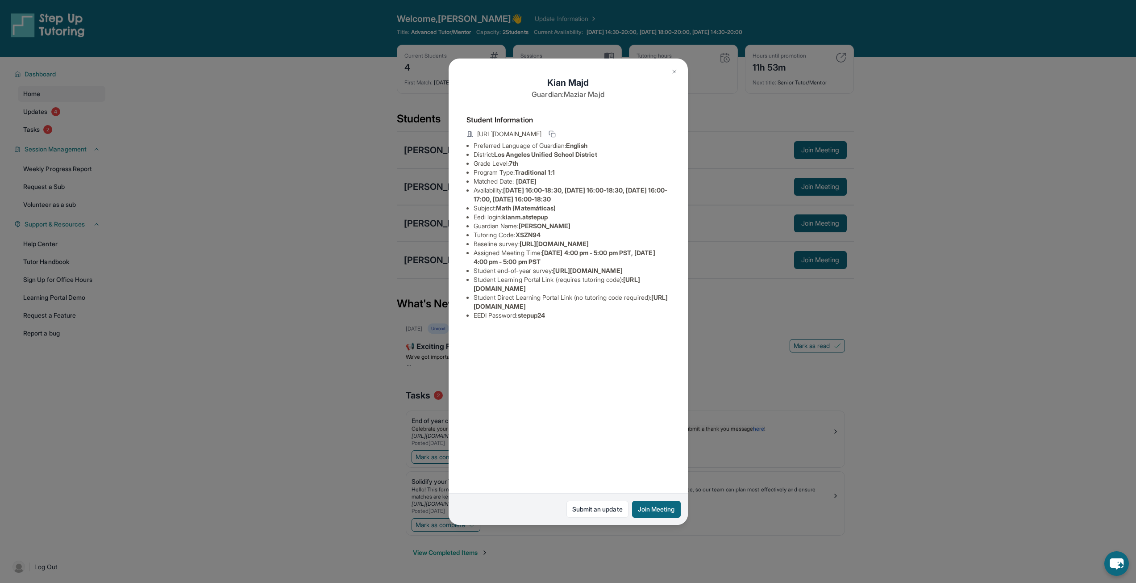 The height and width of the screenshot is (583, 1136). What do you see at coordinates (572, 244) in the screenshot?
I see `li: Baseline survey :` at bounding box center [572, 244].